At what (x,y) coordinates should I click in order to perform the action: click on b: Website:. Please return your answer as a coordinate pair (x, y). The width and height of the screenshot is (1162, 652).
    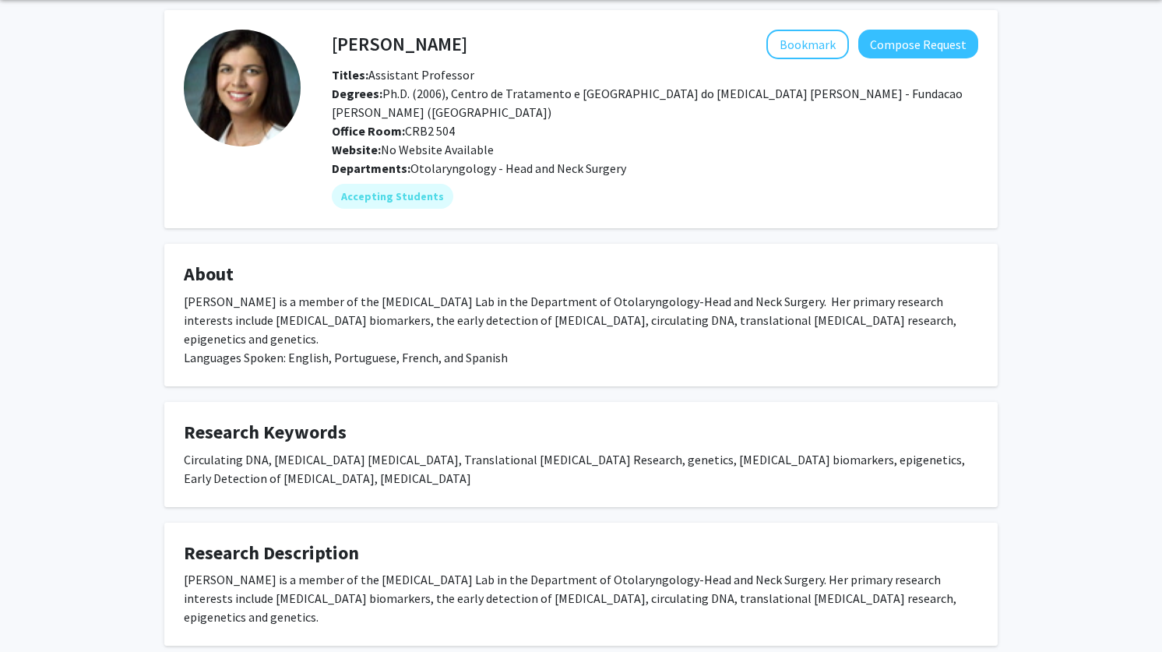
    Looking at the image, I should click on (356, 150).